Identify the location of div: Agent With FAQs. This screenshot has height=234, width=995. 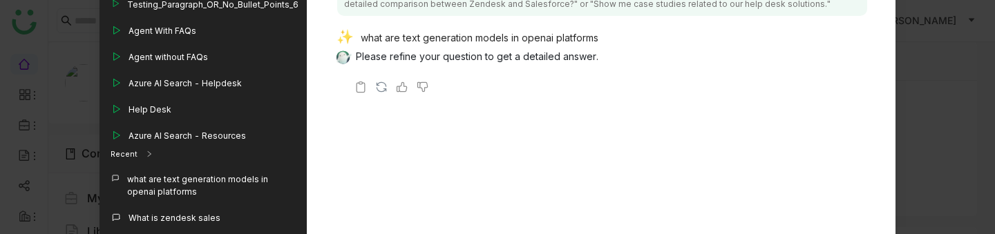
(162, 31).